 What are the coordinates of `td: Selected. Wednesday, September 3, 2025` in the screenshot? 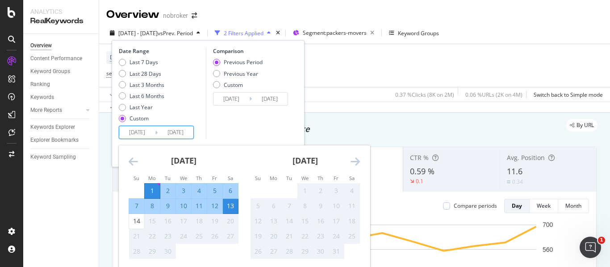 It's located at (183, 191).